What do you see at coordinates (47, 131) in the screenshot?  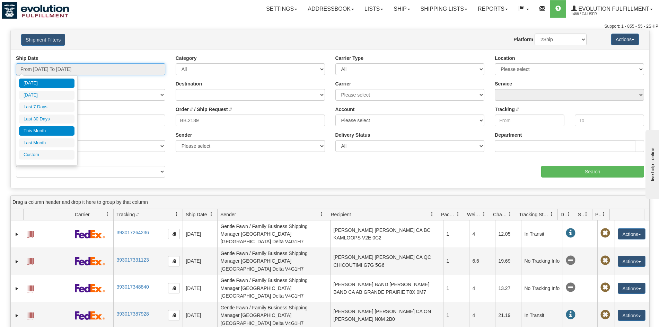 I see `li: This Month` at bounding box center [47, 131].